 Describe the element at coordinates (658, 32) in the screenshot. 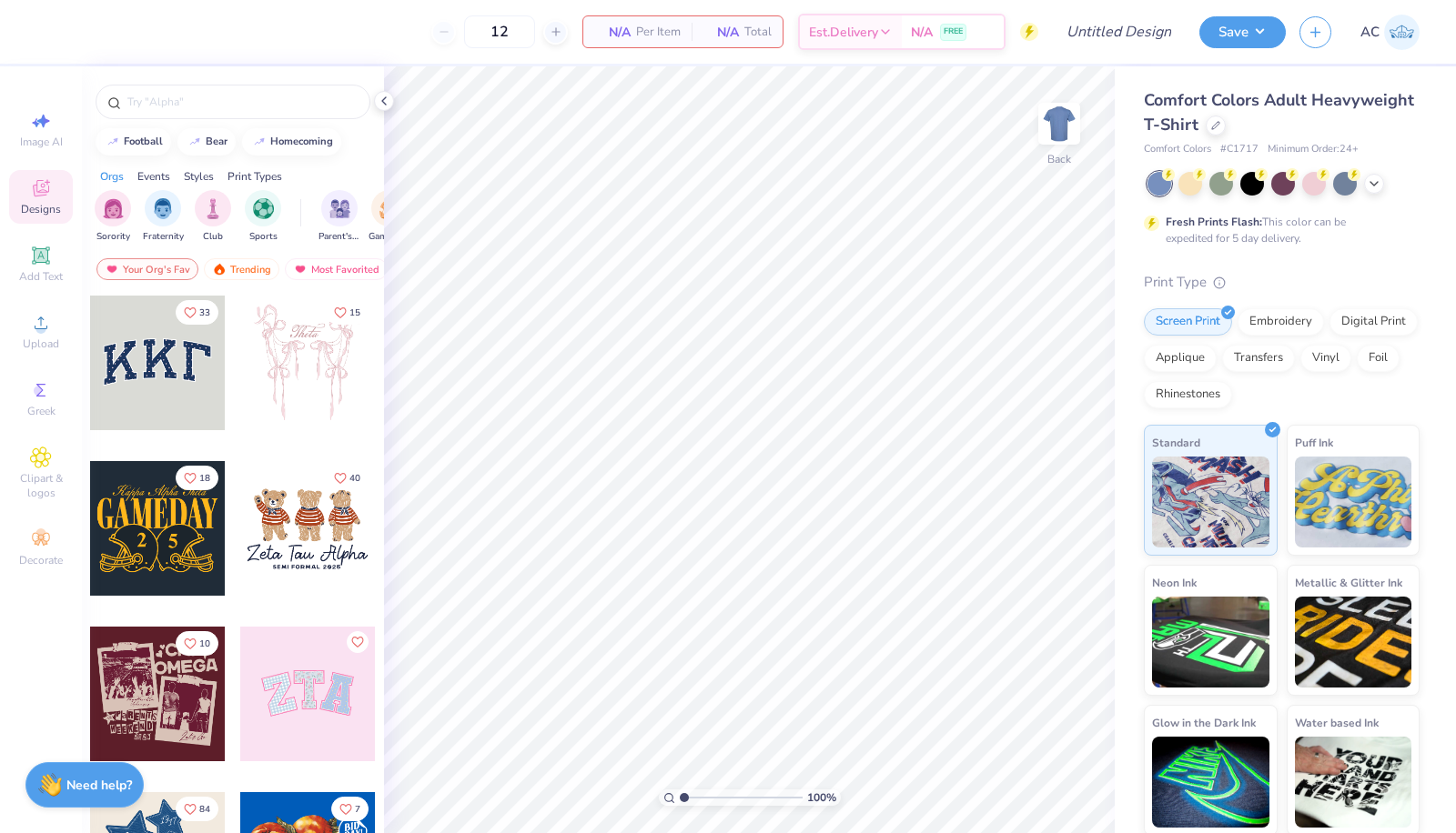

I see `span: Per Item` at that location.